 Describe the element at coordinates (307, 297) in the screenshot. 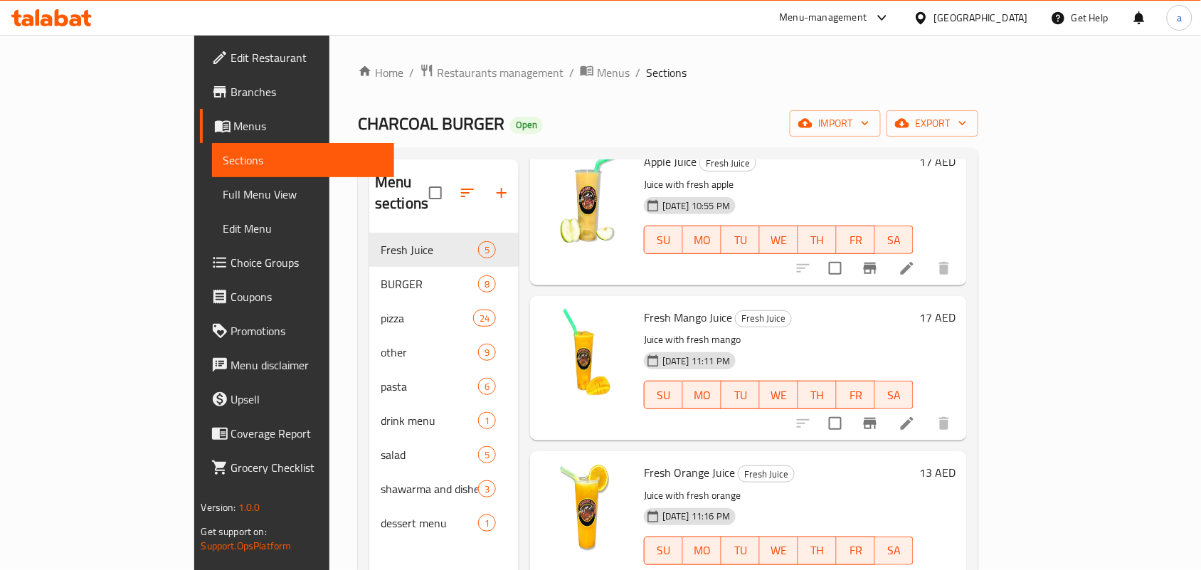

I see `span: Coupons` at that location.